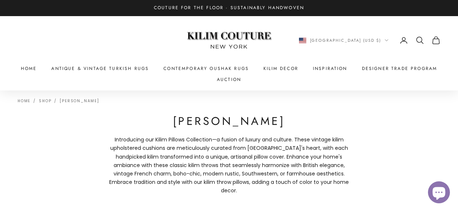 The height and width of the screenshot is (211, 458). I want to click on nav: Breadcrumb, so click(58, 100).